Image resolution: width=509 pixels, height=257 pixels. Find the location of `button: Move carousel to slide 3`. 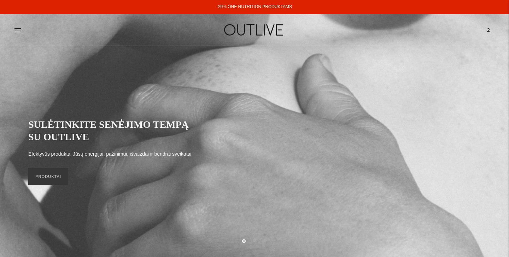

button: Move carousel to slide 3 is located at coordinates (265, 241).